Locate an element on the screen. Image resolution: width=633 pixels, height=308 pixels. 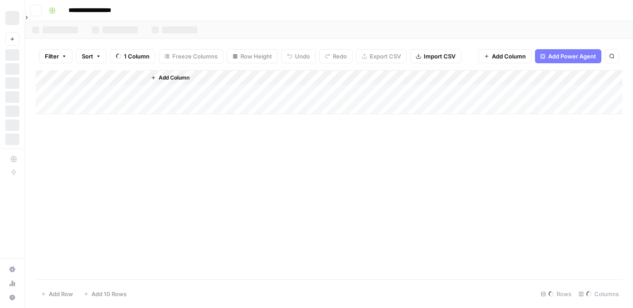
span: Add Row is located at coordinates (61, 294).